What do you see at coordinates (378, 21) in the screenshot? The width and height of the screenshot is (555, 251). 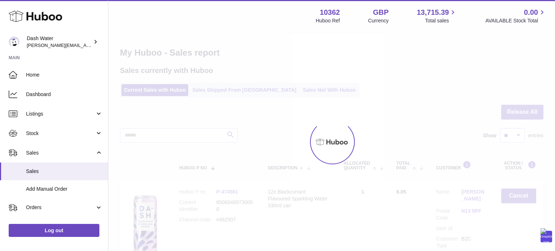 I see `div: Currency` at bounding box center [378, 21].